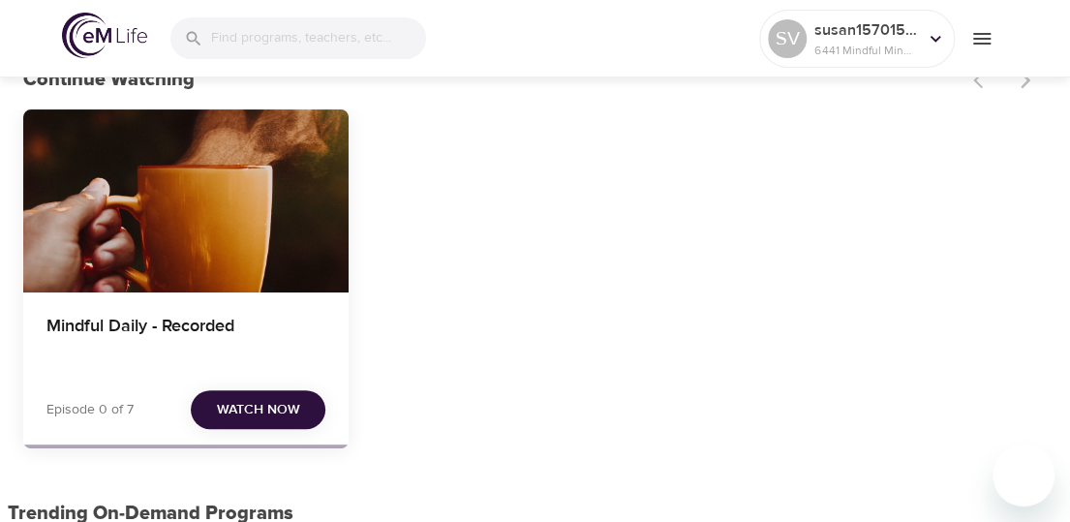 The width and height of the screenshot is (1070, 522). I want to click on div: SV, so click(788, 39).